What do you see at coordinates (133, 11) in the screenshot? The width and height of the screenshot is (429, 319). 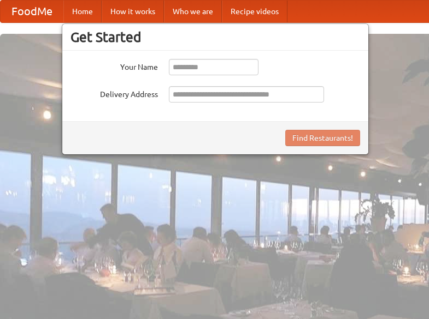 I see `a: How it works` at bounding box center [133, 11].